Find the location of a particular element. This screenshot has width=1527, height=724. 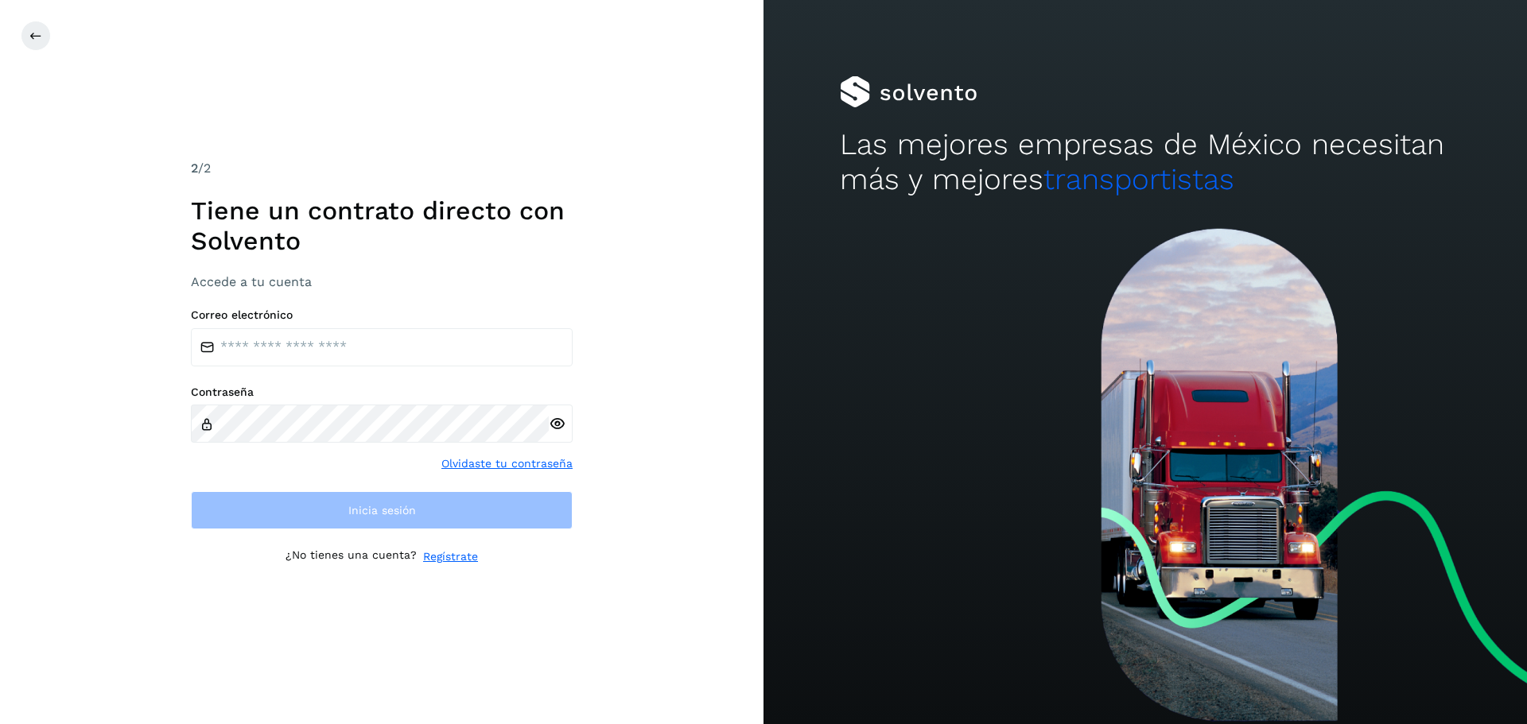

label: Contraseña is located at coordinates (382, 392).